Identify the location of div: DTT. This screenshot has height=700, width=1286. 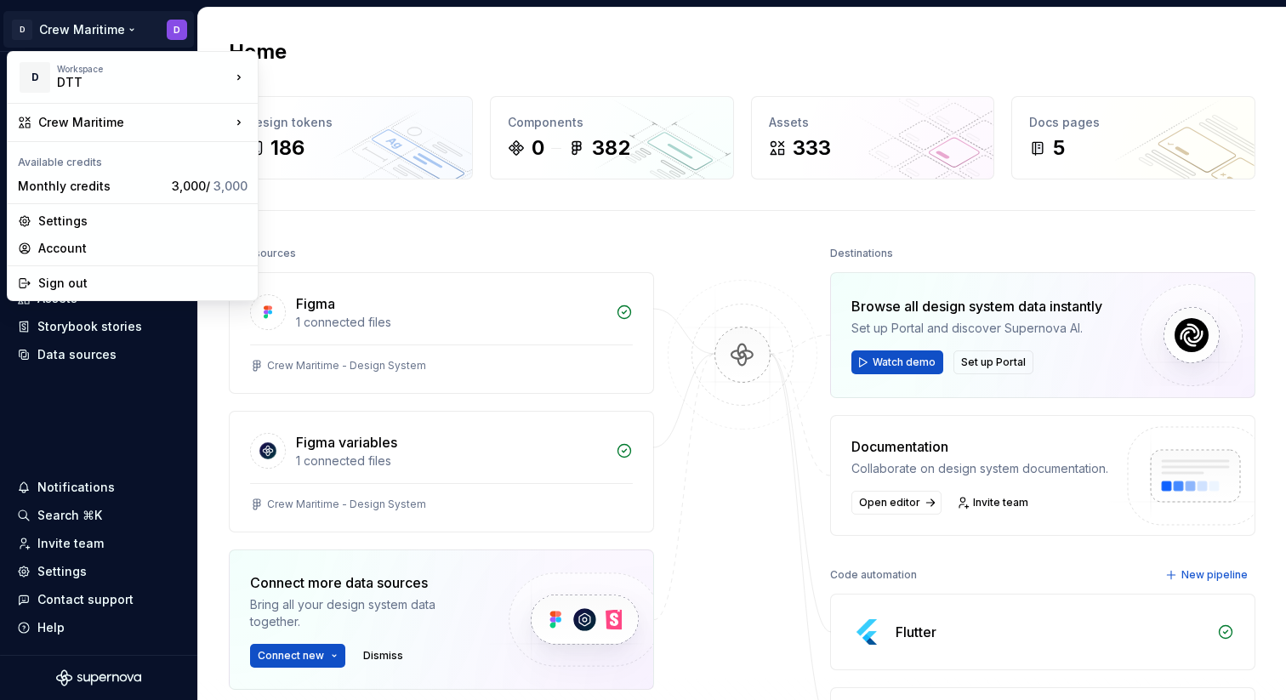
(129, 83).